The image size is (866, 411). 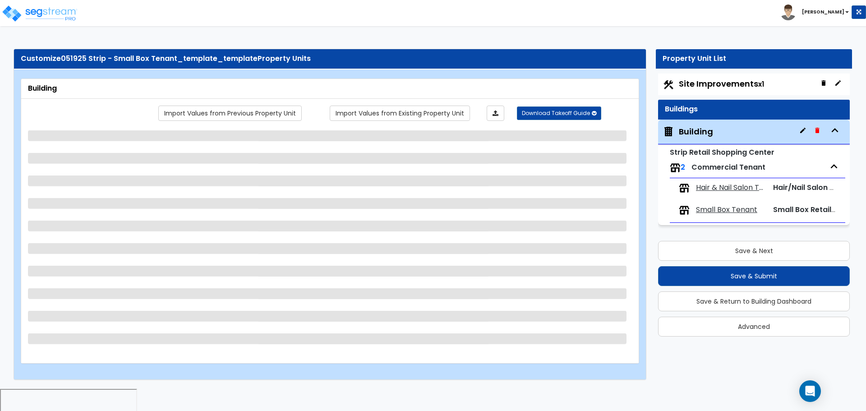 What do you see at coordinates (754, 59) in the screenshot?
I see `div: Property Unit List` at bounding box center [754, 59].